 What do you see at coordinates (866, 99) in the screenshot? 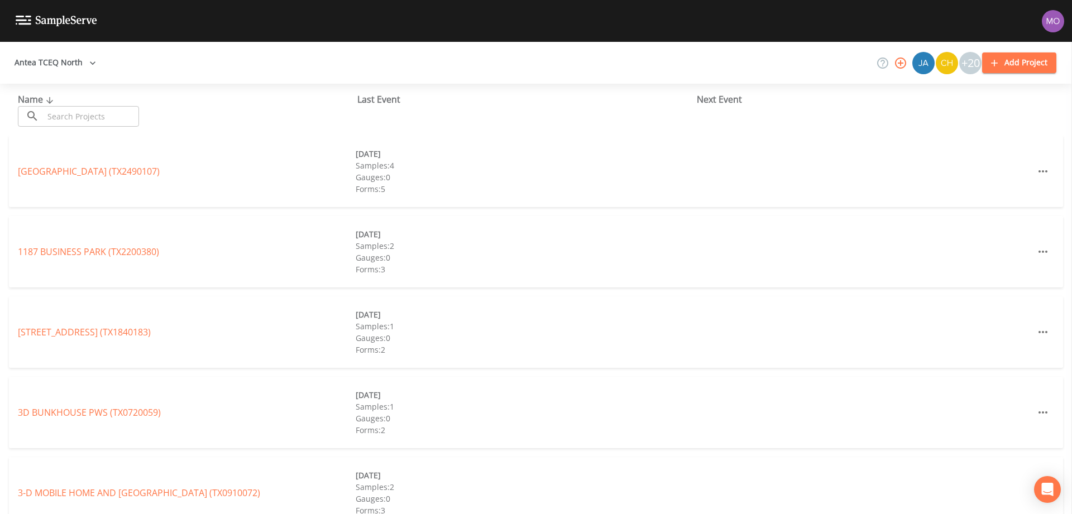
I see `div: Next Event` at bounding box center [866, 99].